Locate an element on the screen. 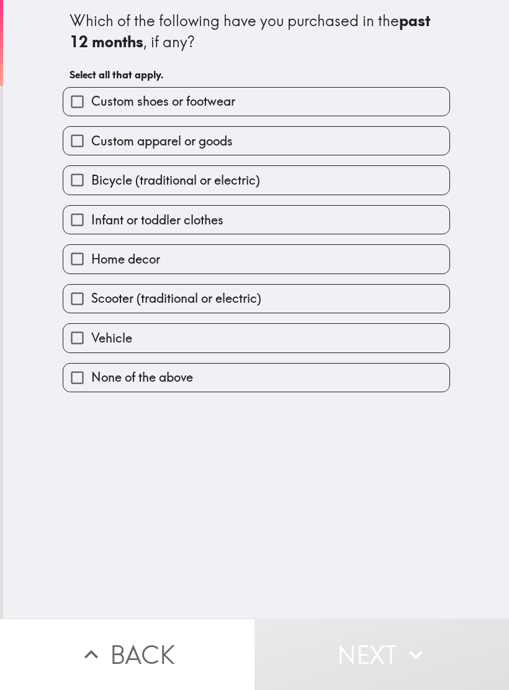 Image resolution: width=509 pixels, height=690 pixels. button: Infant or toddler clothes is located at coordinates (257, 219).